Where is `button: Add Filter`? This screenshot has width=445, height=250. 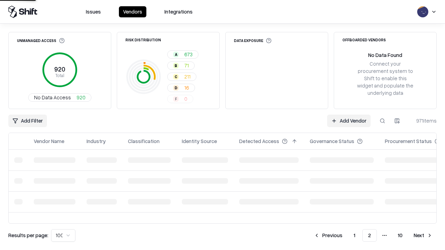 button: Add Filter is located at coordinates (27, 121).